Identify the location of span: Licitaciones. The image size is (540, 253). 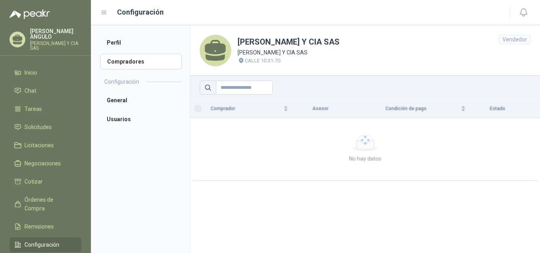
(39, 145).